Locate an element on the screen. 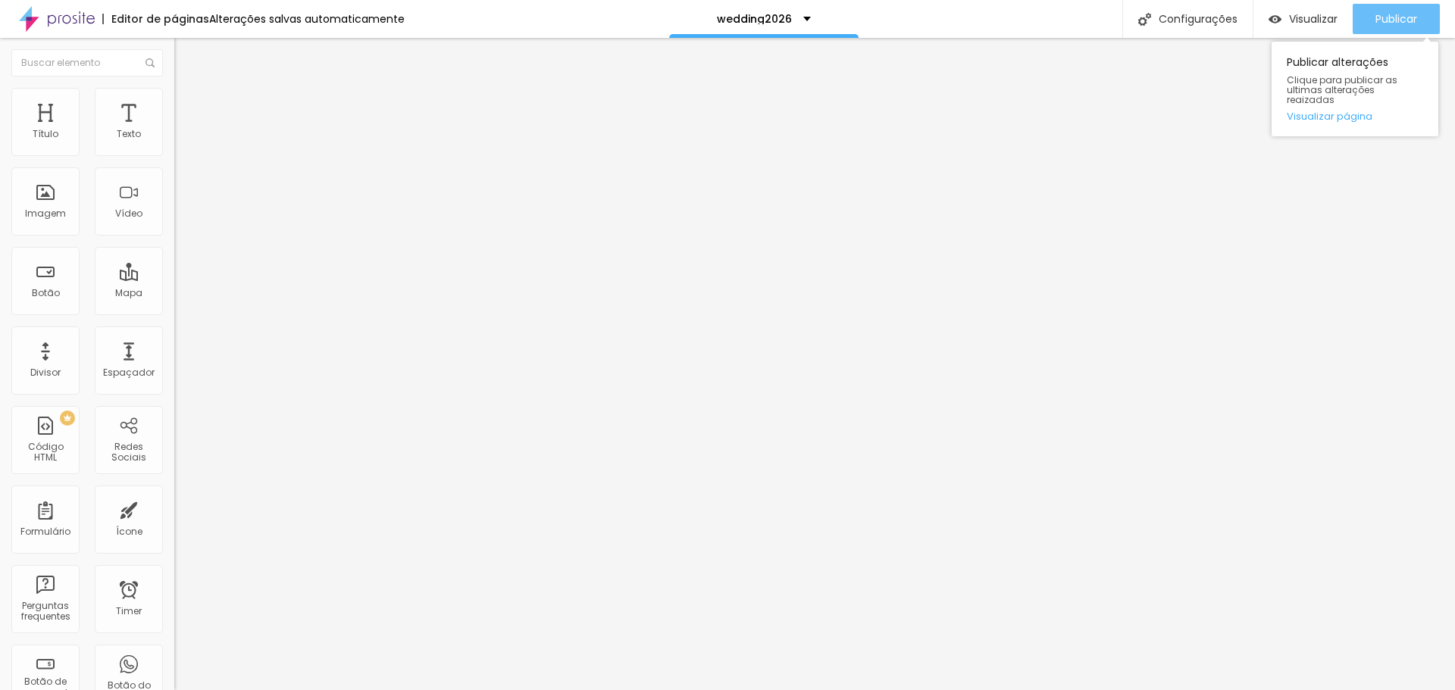  div: Botão is located at coordinates (45, 293).